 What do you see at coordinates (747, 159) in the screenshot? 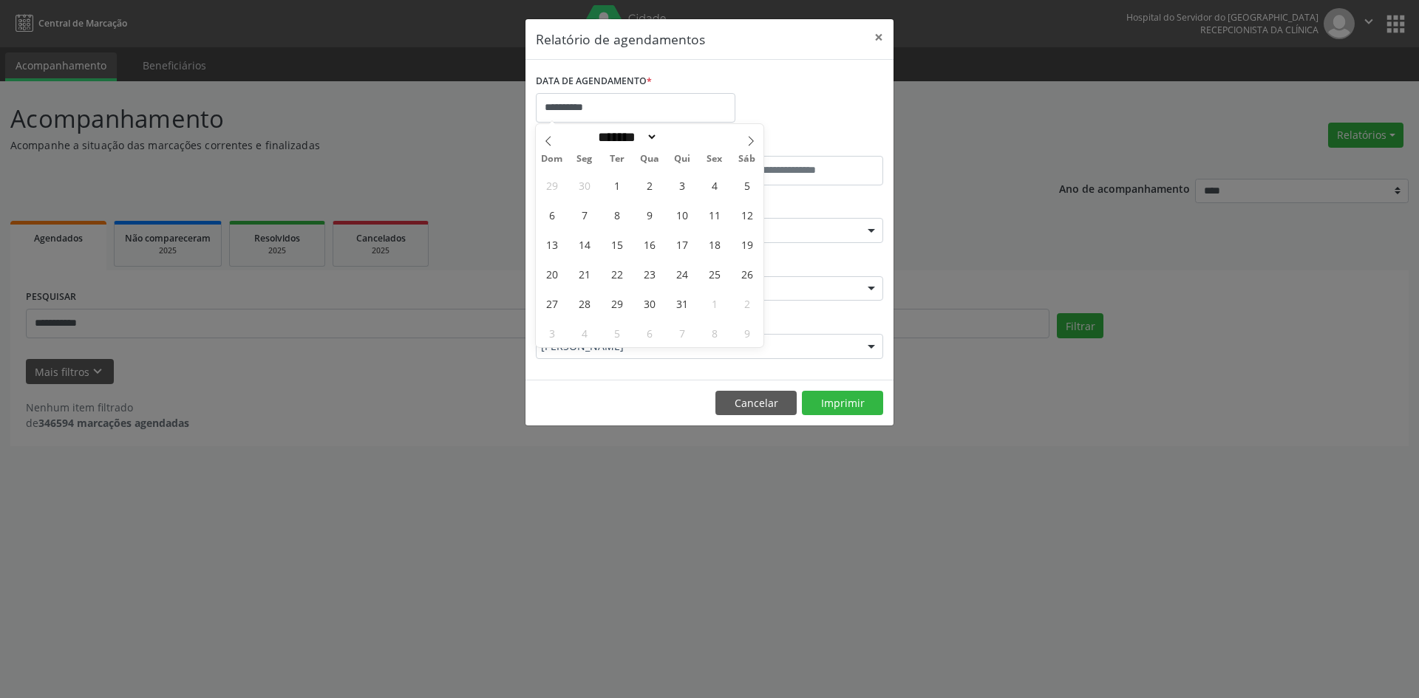
I see `span: Sáb` at bounding box center [747, 159].